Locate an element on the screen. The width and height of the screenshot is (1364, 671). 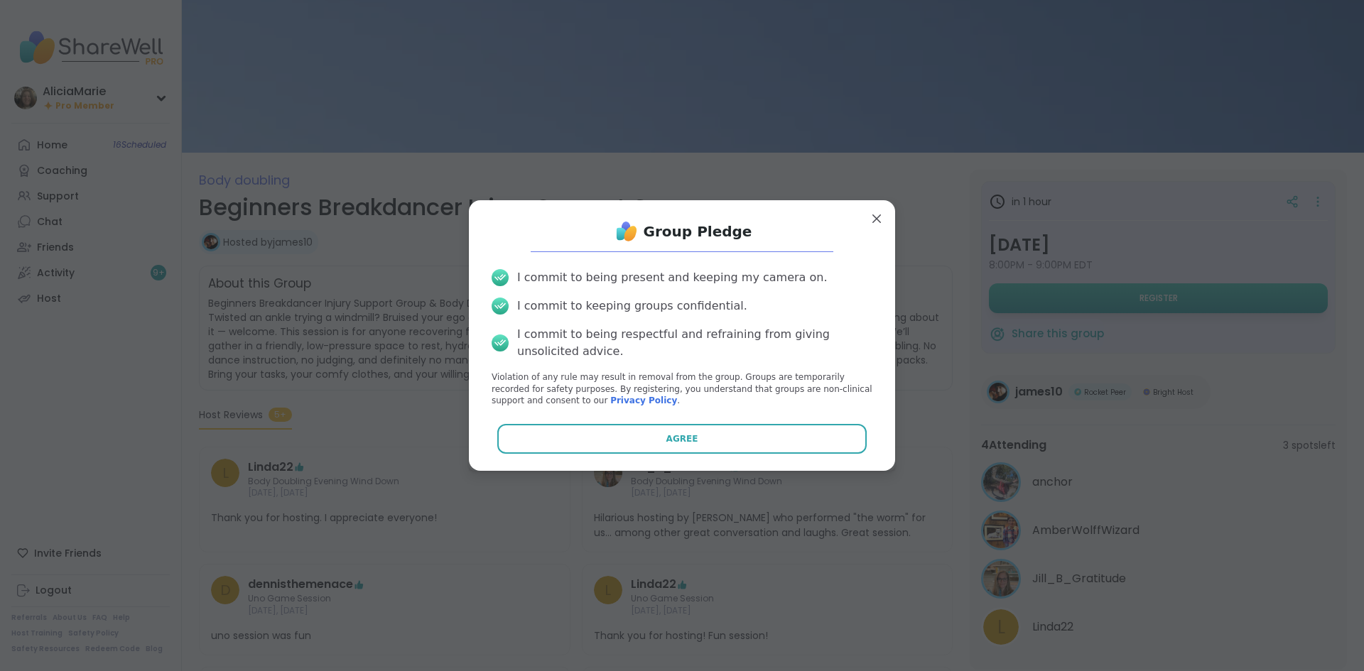
h1: Group Pledge is located at coordinates (697, 232).